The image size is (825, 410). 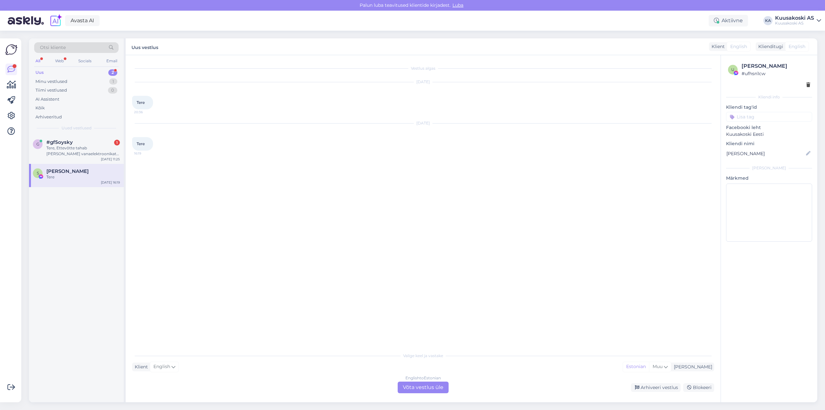 What do you see at coordinates (769, 117) in the screenshot?
I see `input: Lisa tag` at bounding box center [769, 117].